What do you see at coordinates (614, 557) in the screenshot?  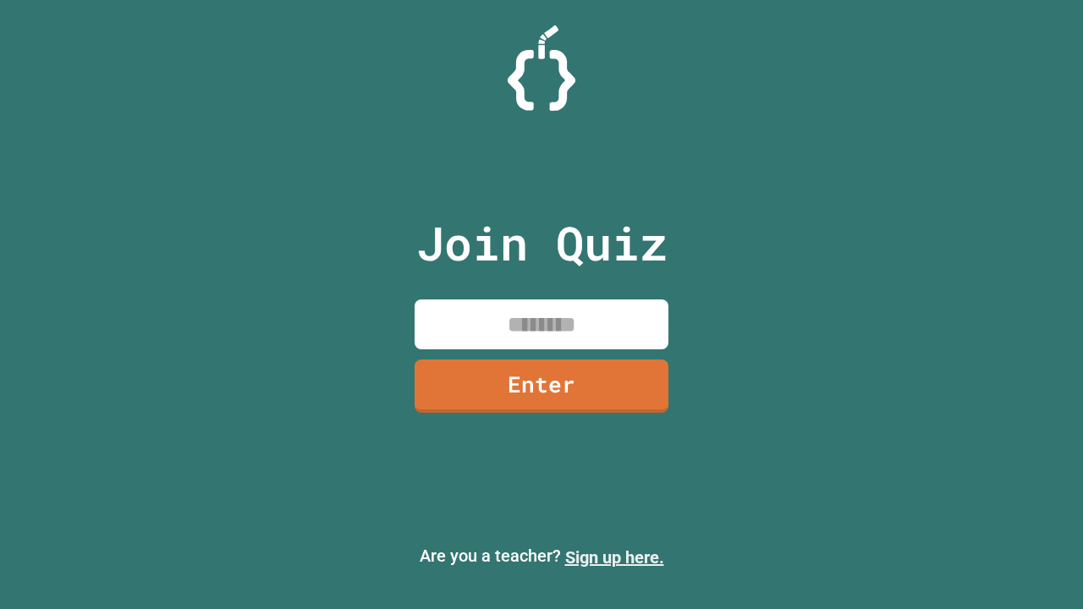 I see `a: Sign up here.` at bounding box center [614, 557].